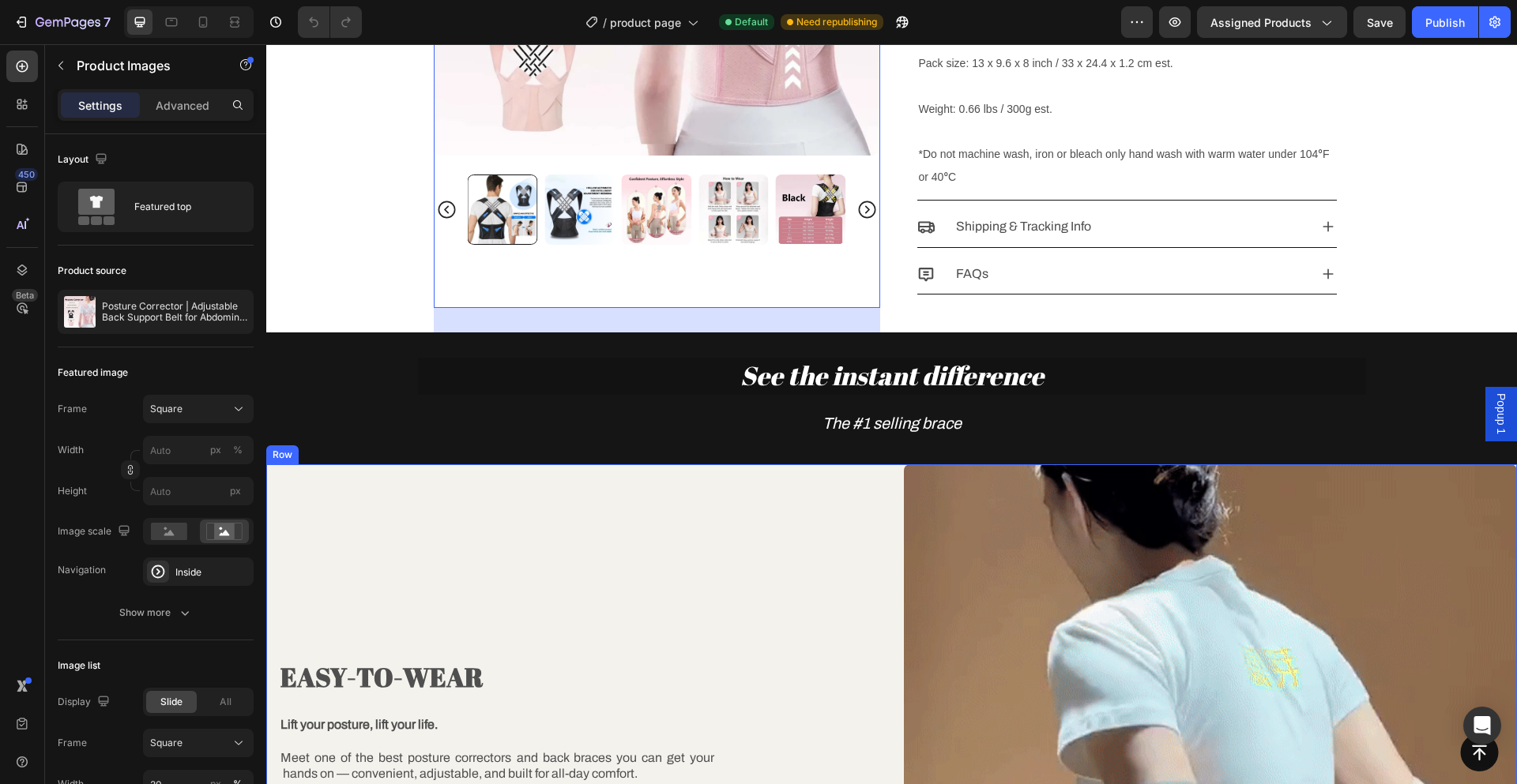  I want to click on p: Product Images, so click(143, 65).